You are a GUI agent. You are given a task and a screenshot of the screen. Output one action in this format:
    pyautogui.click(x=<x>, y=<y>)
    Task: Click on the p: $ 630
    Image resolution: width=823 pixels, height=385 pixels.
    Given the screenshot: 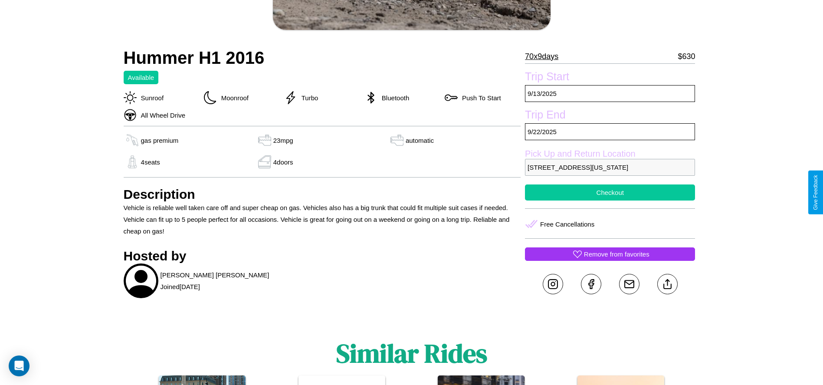 What is the action you would take?
    pyautogui.click(x=687, y=56)
    